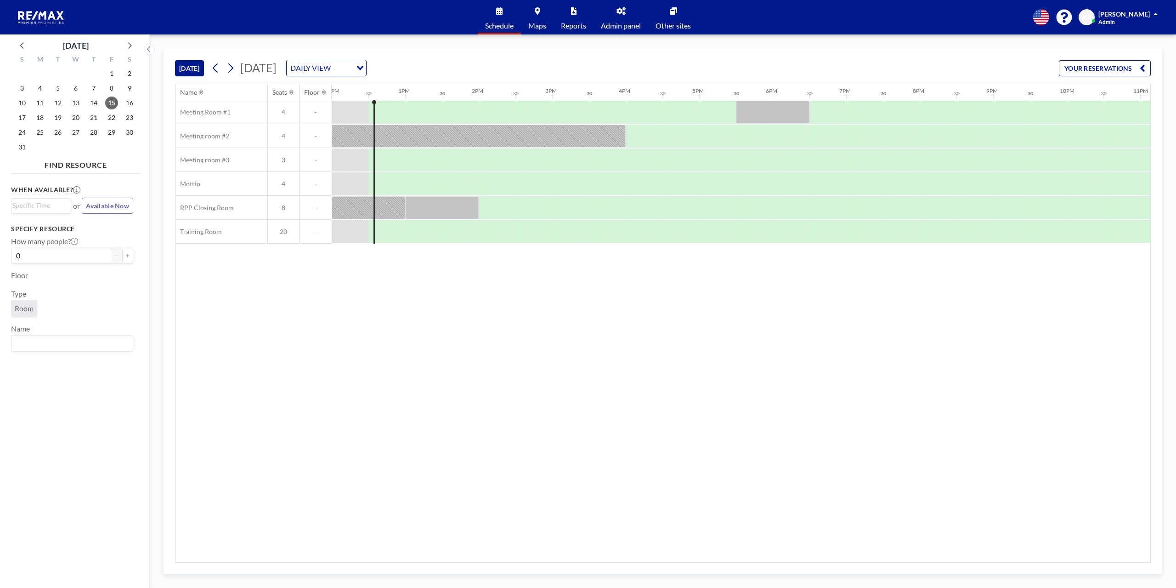 This screenshot has width=1176, height=588. Describe the element at coordinates (111, 60) in the screenshot. I see `div: F` at that location.